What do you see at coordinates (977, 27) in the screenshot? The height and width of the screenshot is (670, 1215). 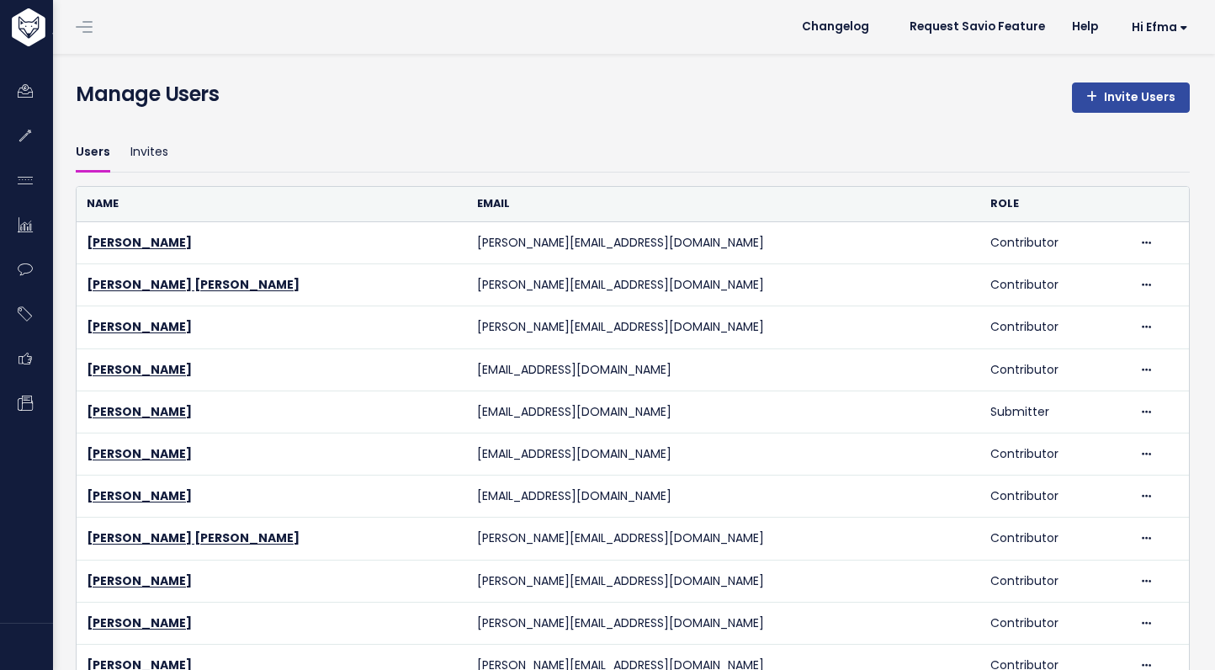 I see `a: Request Savio Feature` at bounding box center [977, 27].